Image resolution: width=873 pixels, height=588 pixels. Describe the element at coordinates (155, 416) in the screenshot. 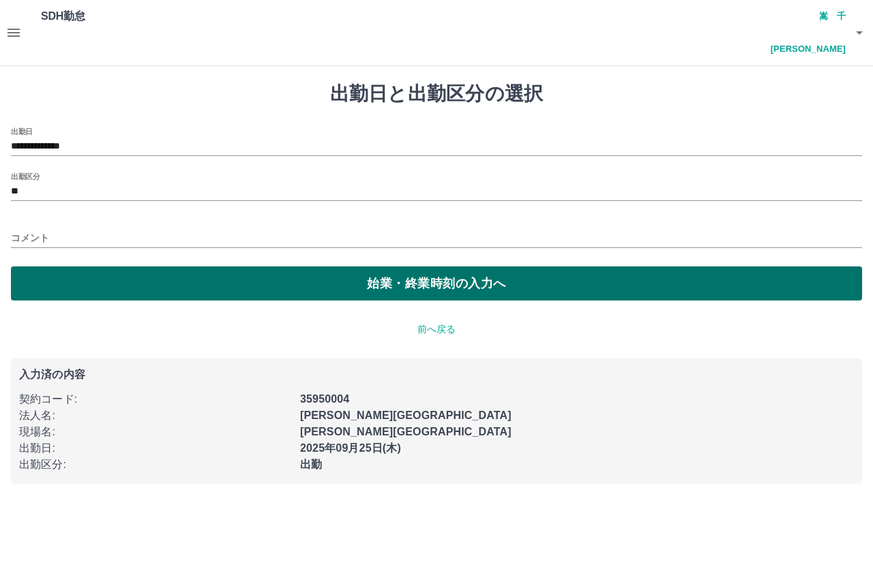

I see `p: 法人名 :` at that location.